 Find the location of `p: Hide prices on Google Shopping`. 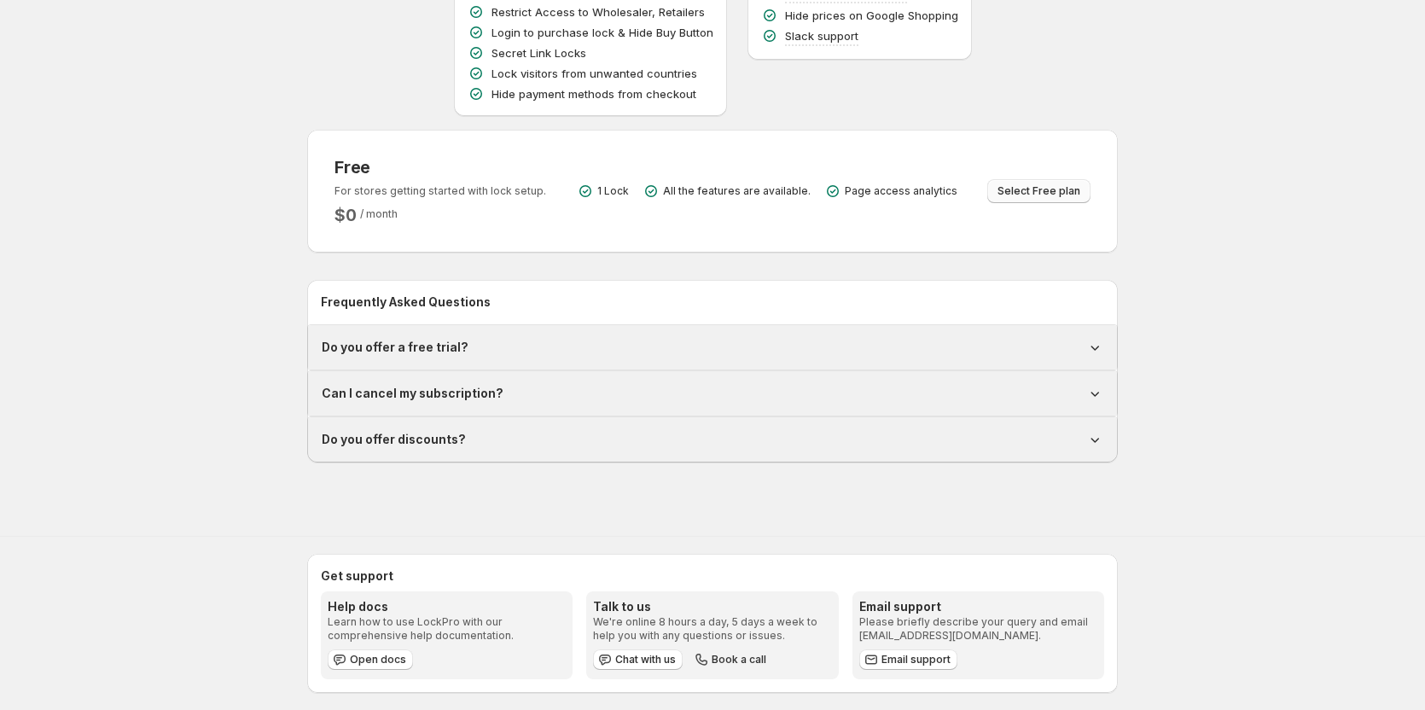

p: Hide prices on Google Shopping is located at coordinates (871, 15).